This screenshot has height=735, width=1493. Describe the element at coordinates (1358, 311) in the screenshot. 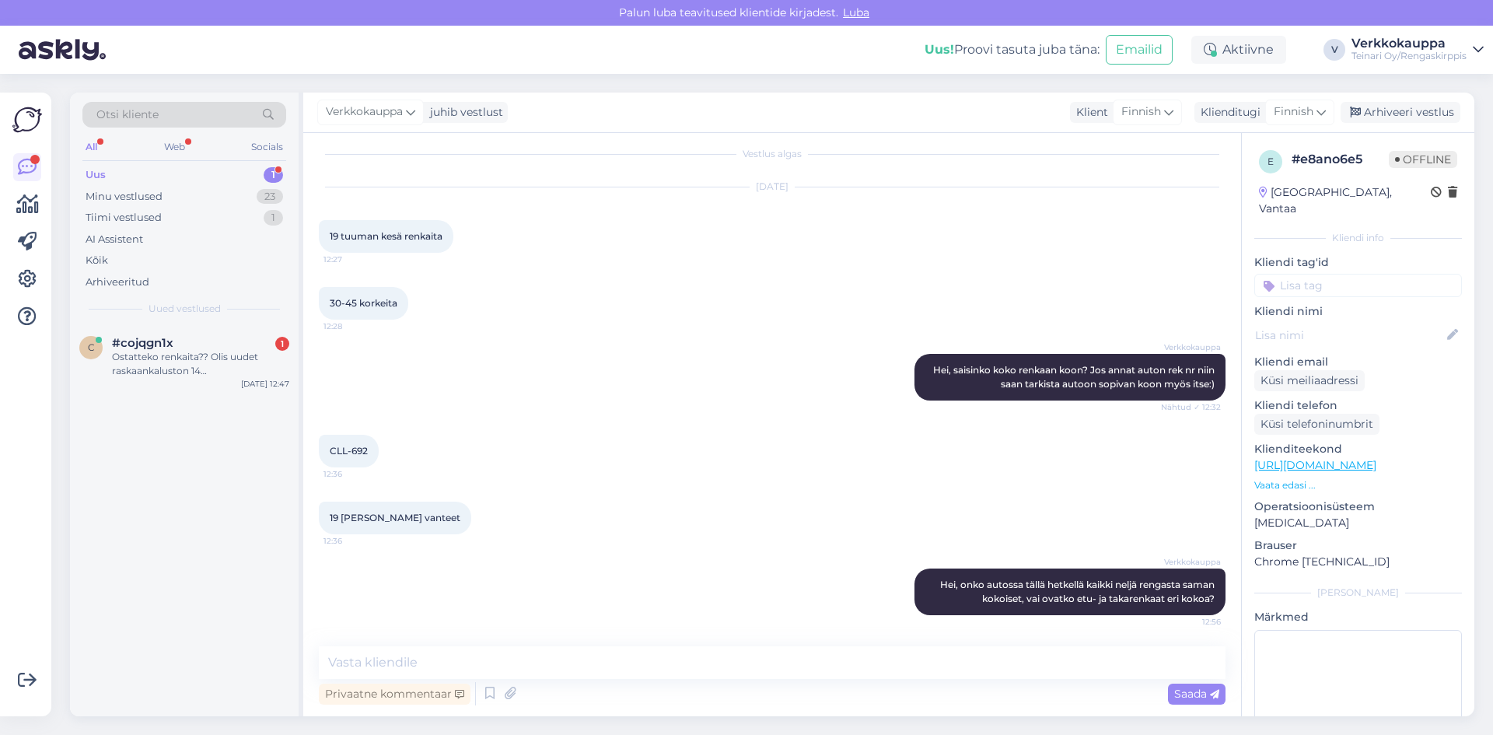

I see `p: Kliendi nimi` at that location.